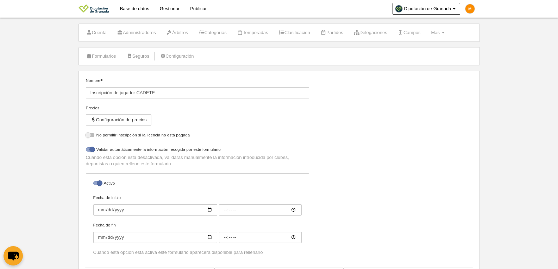 The height and width of the screenshot is (269, 558). What do you see at coordinates (119, 120) in the screenshot?
I see `button: Configuración de precios` at bounding box center [119, 120].